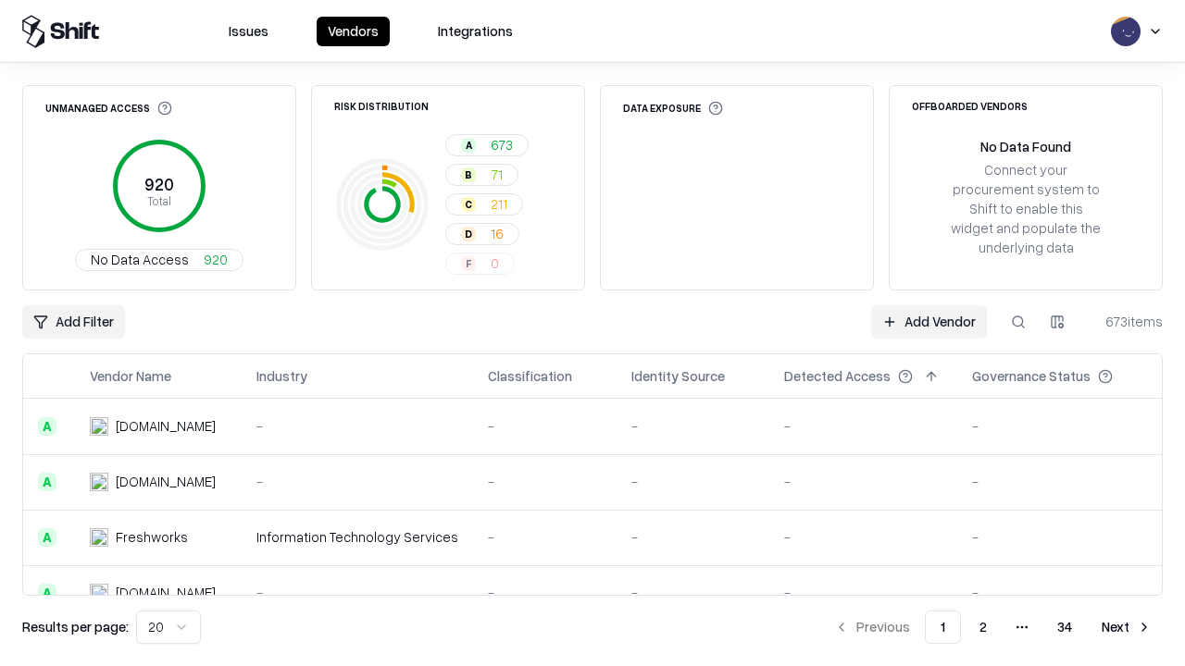 This screenshot has height=666, width=1185. What do you see at coordinates (673, 108) in the screenshot?
I see `div: Data Exposure` at bounding box center [673, 108].